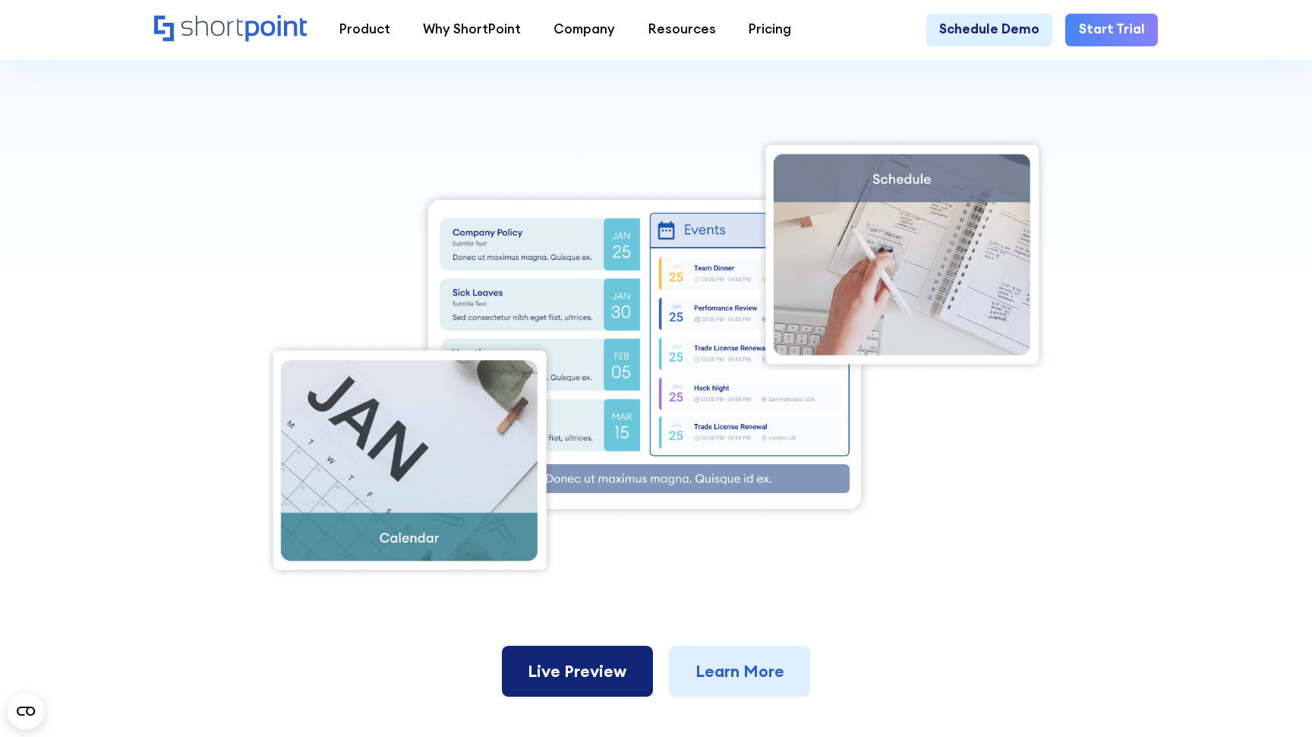 Image resolution: width=1312 pixels, height=737 pixels. Describe the element at coordinates (682, 30) in the screenshot. I see `a: Resources` at that location.